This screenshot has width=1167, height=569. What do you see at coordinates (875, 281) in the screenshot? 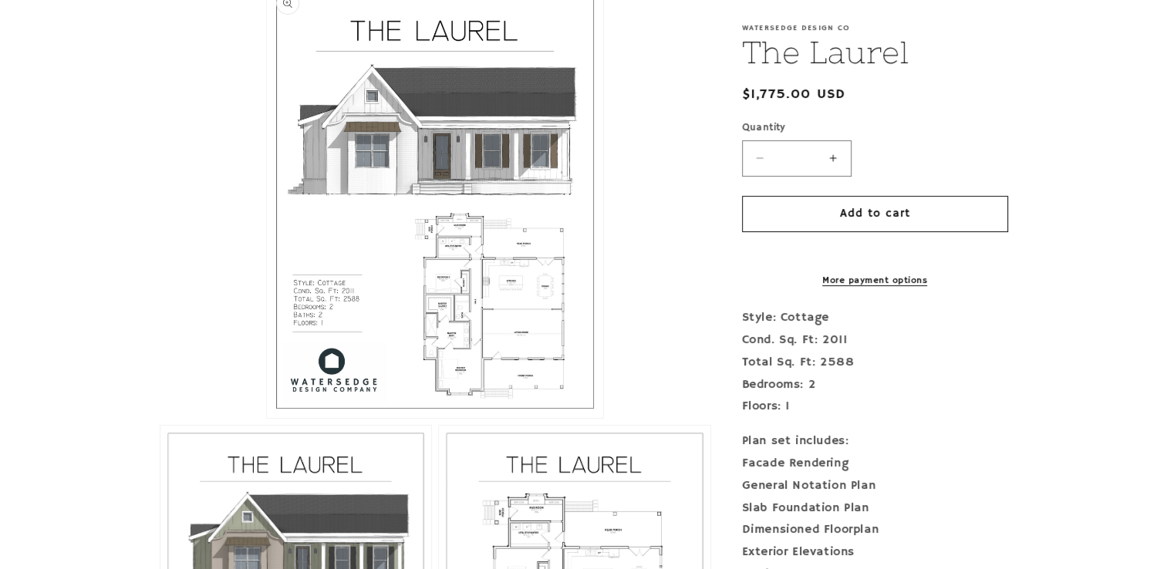
I see `a: More payment options` at bounding box center [875, 281].